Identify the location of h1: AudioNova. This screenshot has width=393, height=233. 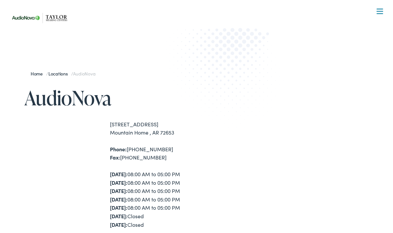
(110, 98).